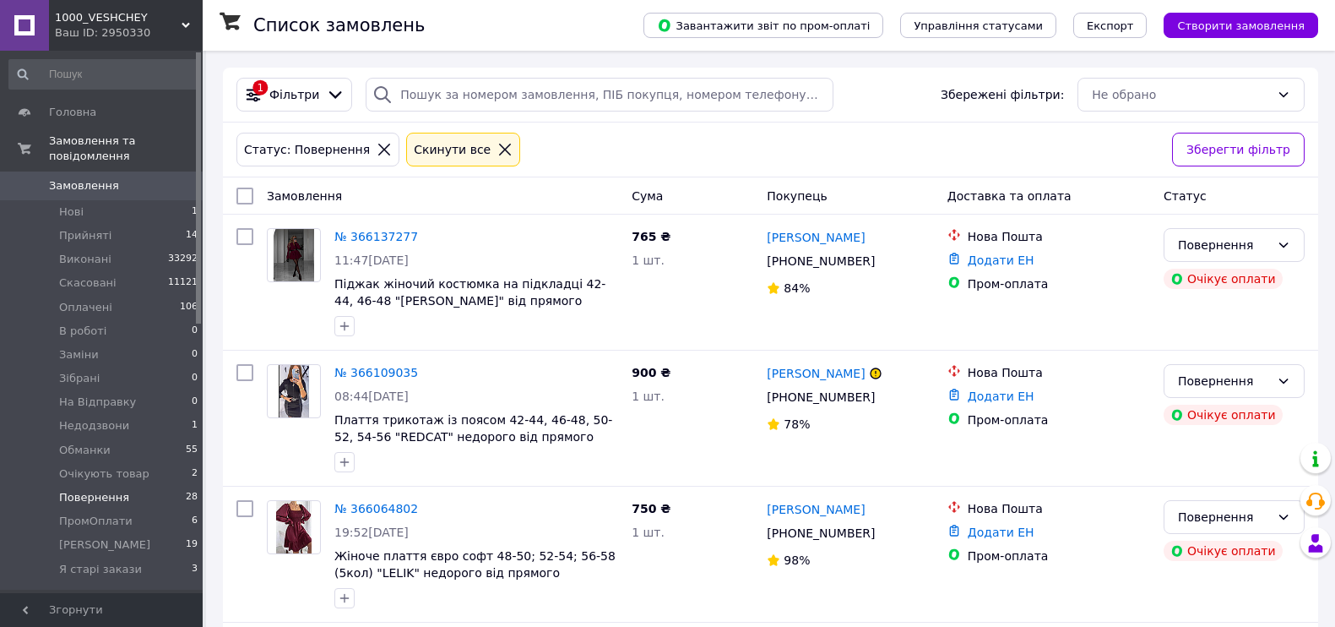 This screenshot has width=1335, height=627. I want to click on span: Обманки, so click(84, 450).